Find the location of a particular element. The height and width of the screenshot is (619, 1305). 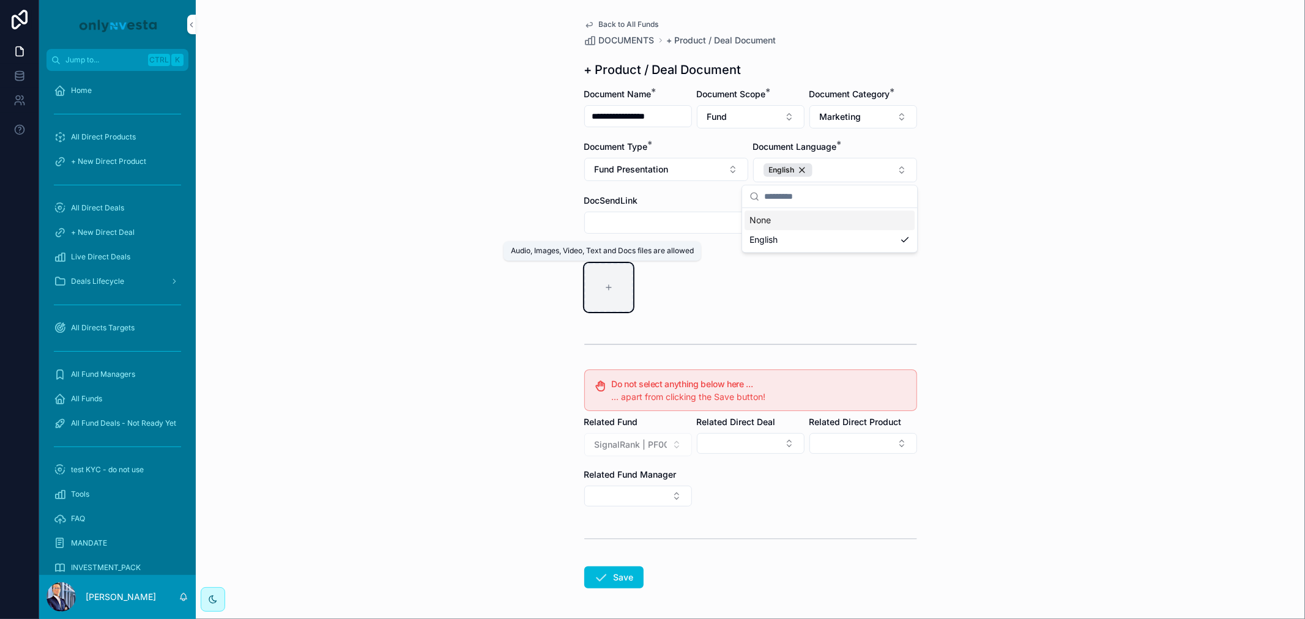

span: Home is located at coordinates (81, 91).